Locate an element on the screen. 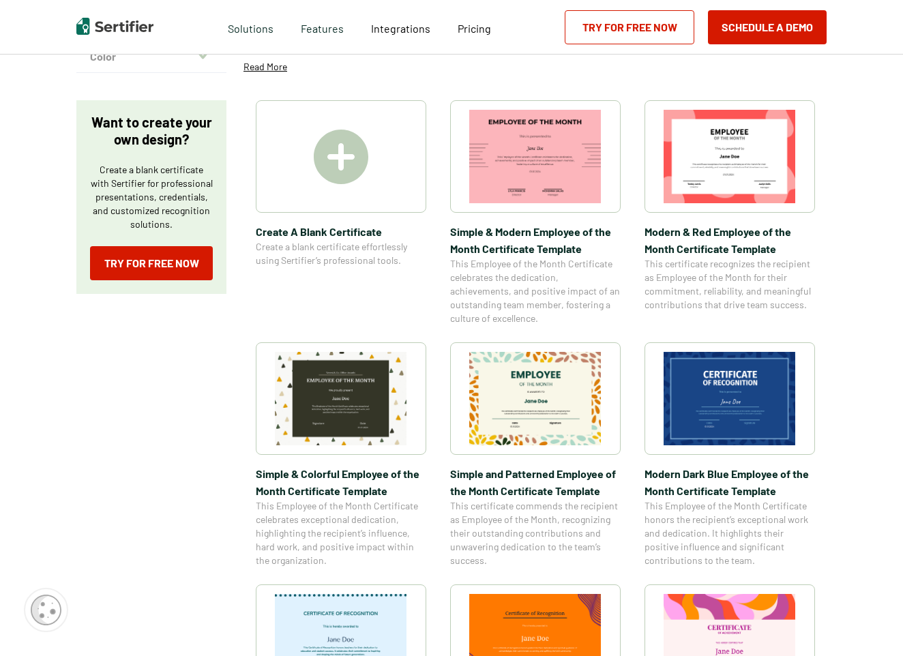 The height and width of the screenshot is (656, 903). span: This certificate recognizes the recipient as Employee of the Month for their commitment, reliabil... is located at coordinates (730, 284).